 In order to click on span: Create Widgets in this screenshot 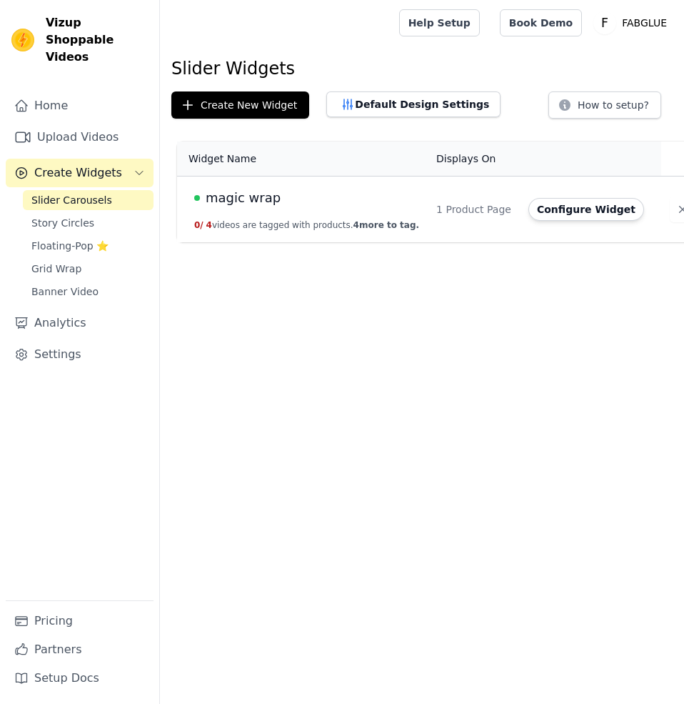, I will do `click(78, 173)`.